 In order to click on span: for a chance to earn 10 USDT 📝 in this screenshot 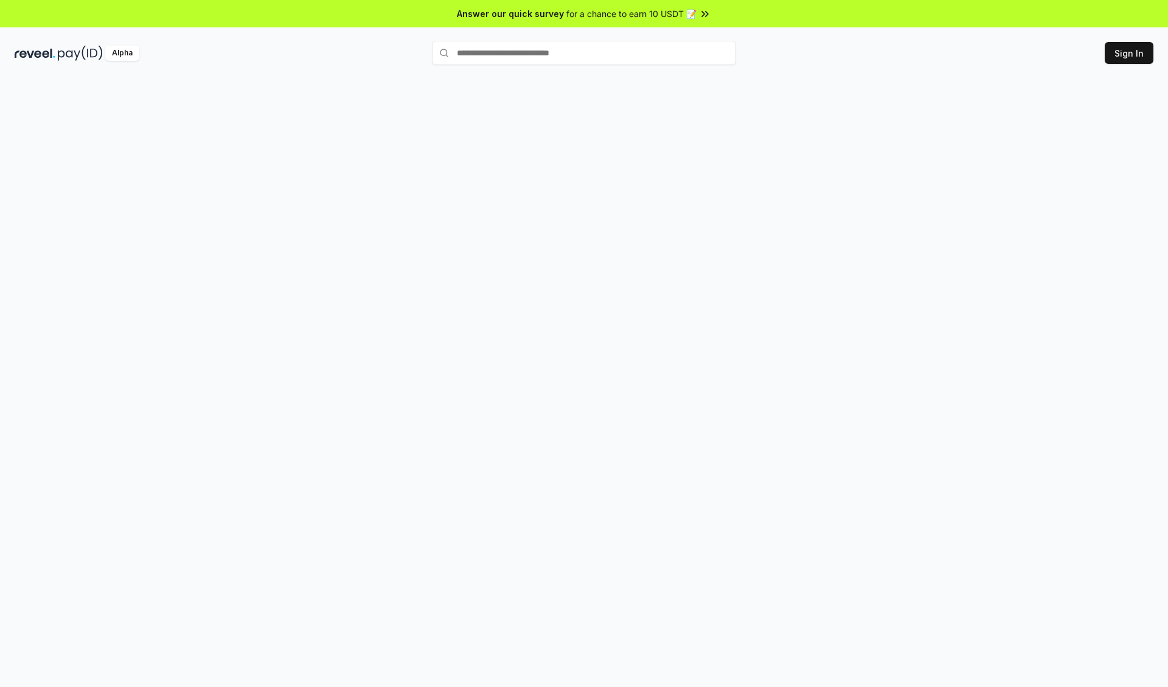, I will do `click(631, 13)`.